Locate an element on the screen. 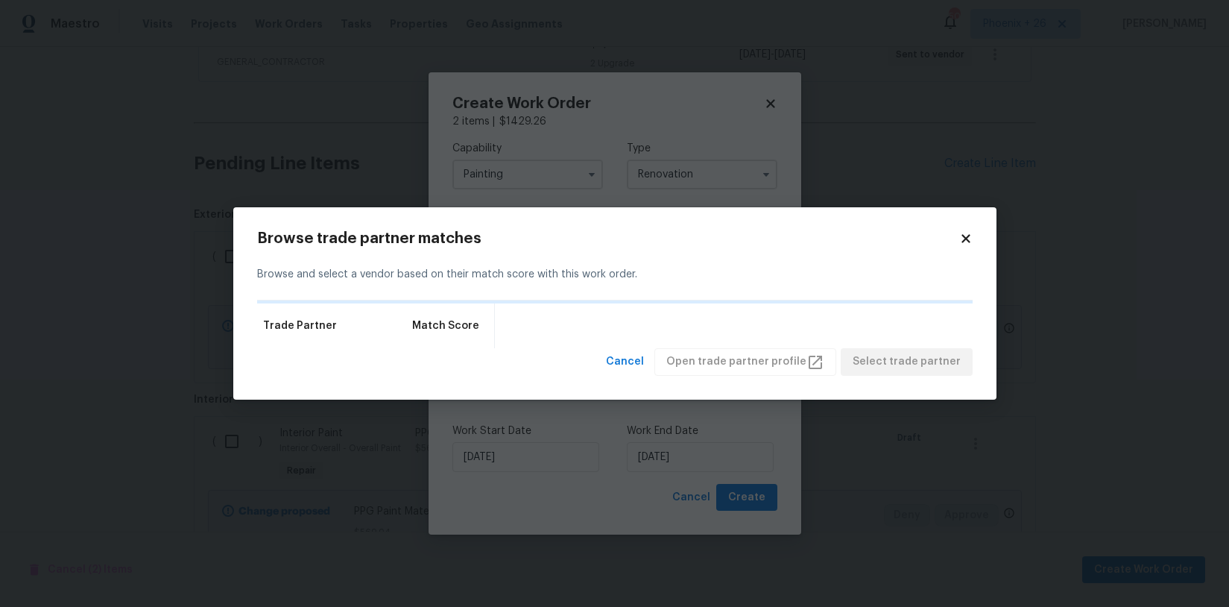  span: Trade Partner is located at coordinates (300, 326).